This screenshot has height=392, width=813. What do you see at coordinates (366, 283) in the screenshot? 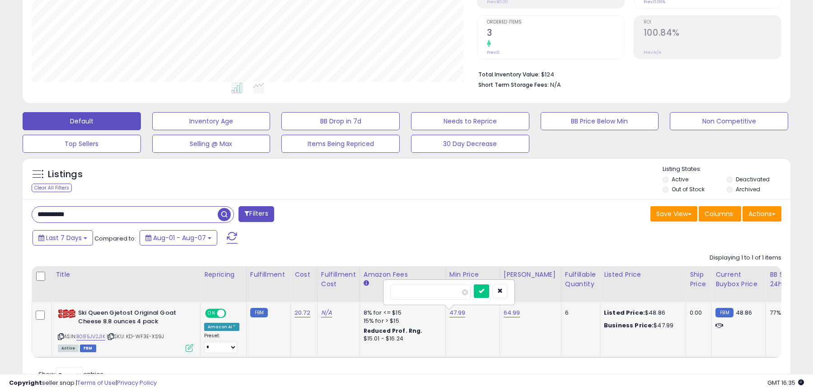
I see `small: Amazon Fees.` at bounding box center [366, 283].